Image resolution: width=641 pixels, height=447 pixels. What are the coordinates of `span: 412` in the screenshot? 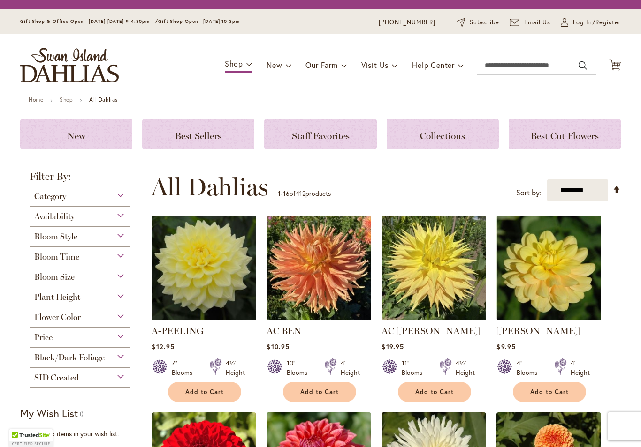 It's located at (300, 193).